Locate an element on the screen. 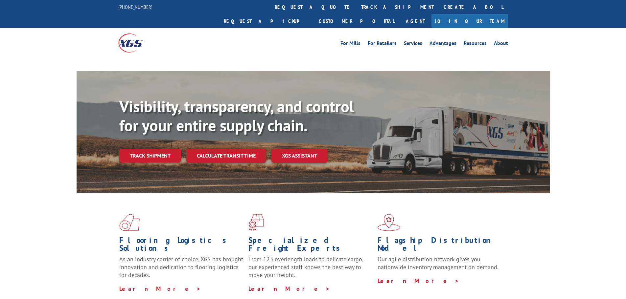  a: Track shipment is located at coordinates (150, 156).